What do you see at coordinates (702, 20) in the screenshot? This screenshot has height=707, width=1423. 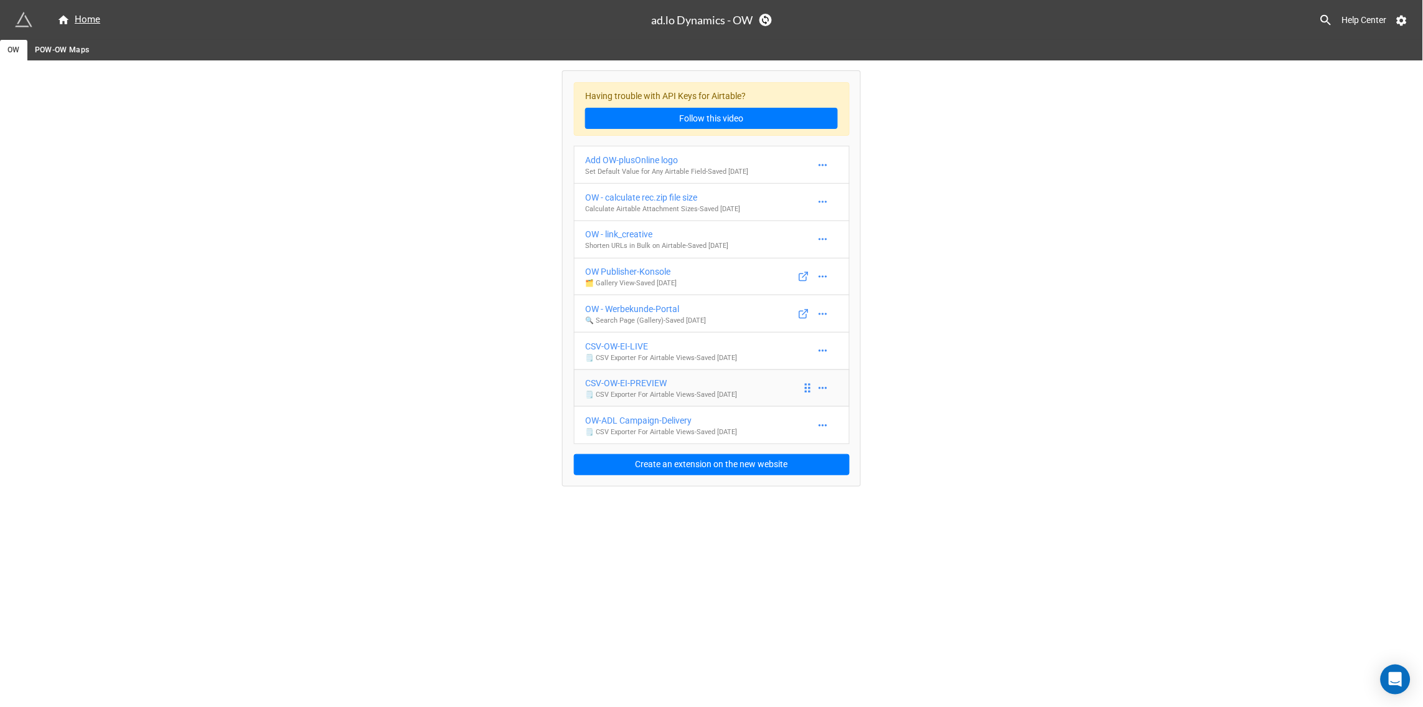 I see `h3: ad.lo Dynamics - OW` at bounding box center [702, 20].